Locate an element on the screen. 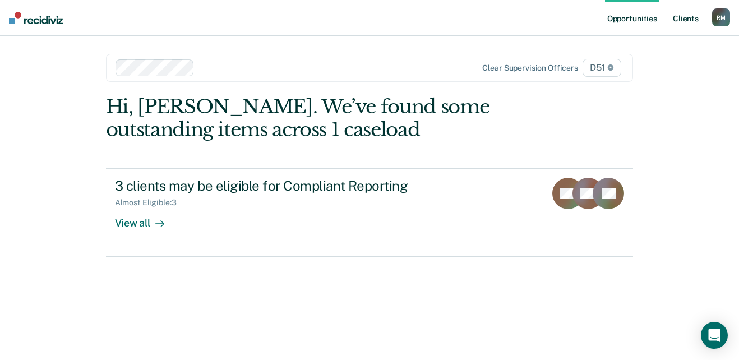  span: D51 is located at coordinates (601, 68).